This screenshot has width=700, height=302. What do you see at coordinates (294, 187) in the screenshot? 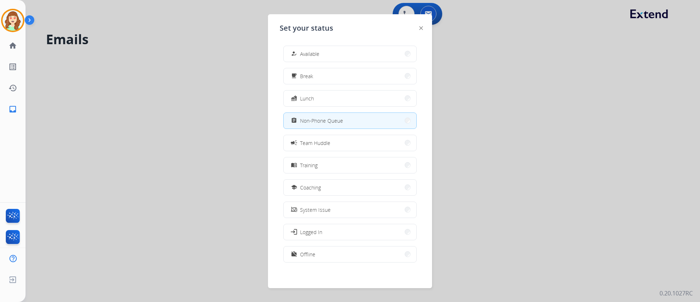
I see `mat-icon: school` at bounding box center [294, 187].